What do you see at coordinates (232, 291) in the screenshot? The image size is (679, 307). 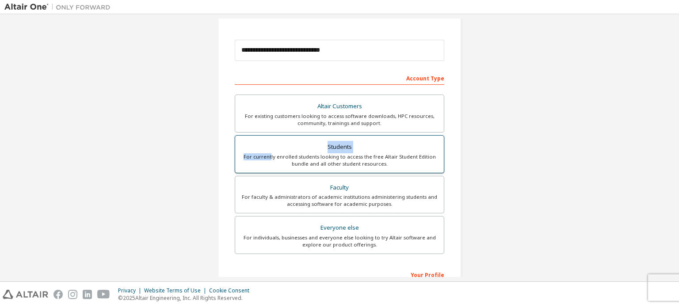 I see `div: Cookie Consent` at bounding box center [232, 291].